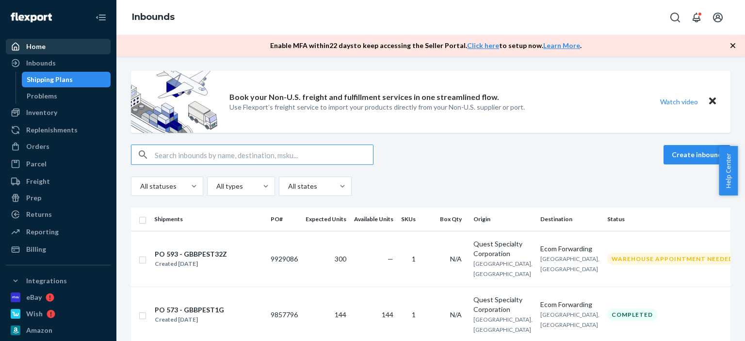  I want to click on div: Billing, so click(36, 249).